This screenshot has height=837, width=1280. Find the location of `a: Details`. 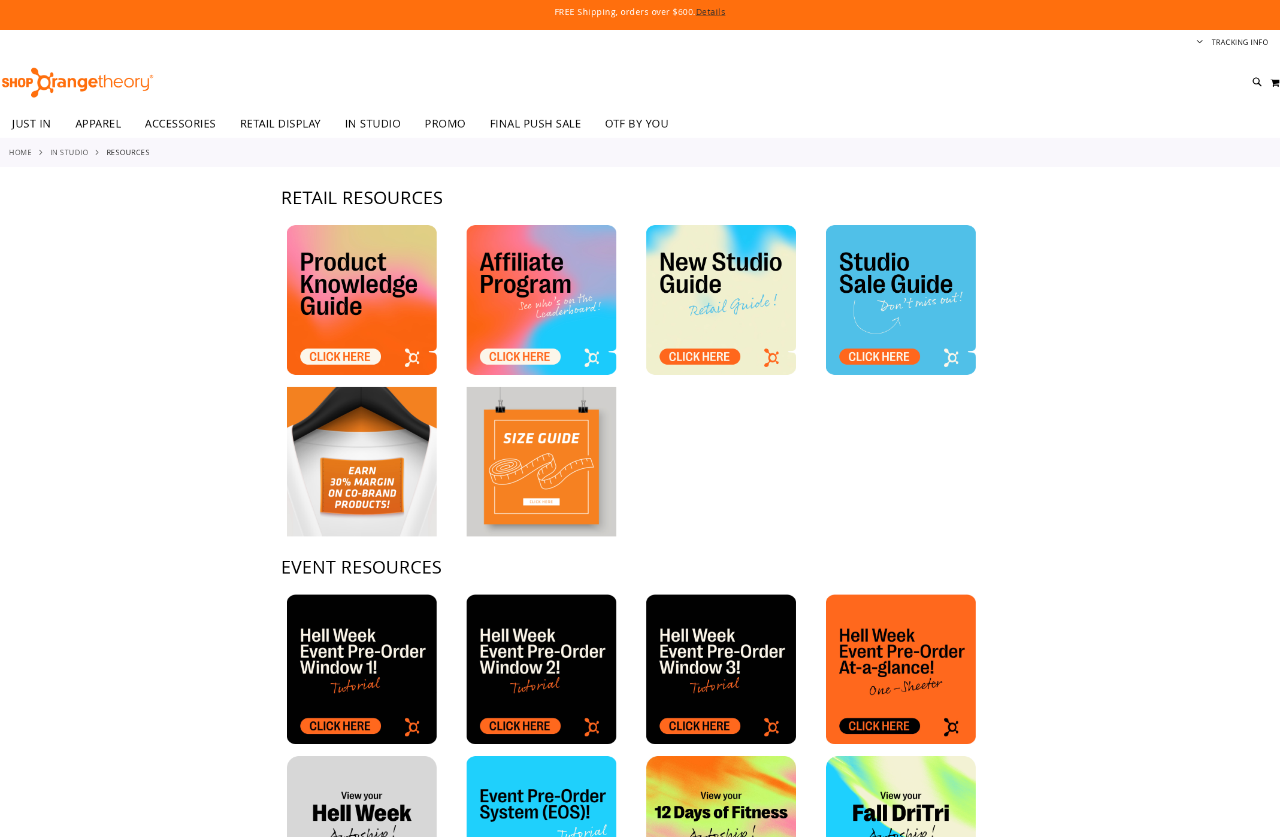

a: Details is located at coordinates (711, 11).